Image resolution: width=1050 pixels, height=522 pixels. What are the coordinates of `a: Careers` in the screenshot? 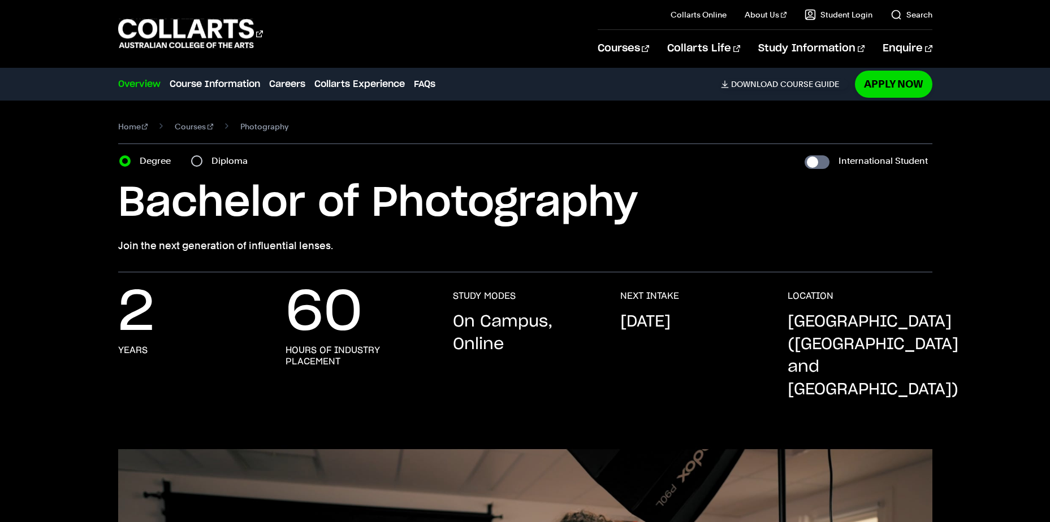 It's located at (287, 84).